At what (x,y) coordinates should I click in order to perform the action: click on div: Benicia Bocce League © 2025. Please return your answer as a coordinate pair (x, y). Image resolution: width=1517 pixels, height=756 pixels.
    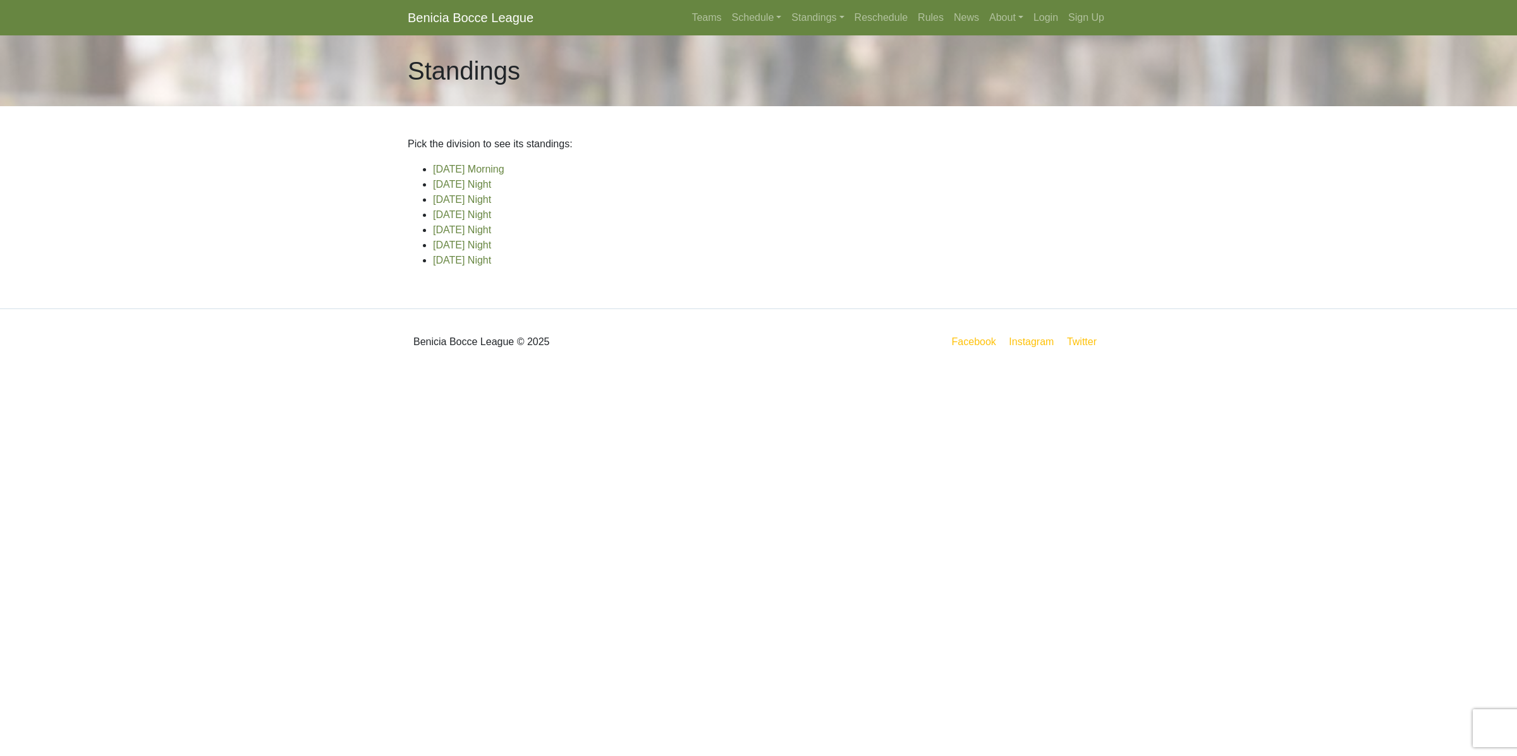
    Looking at the image, I should click on (578, 342).